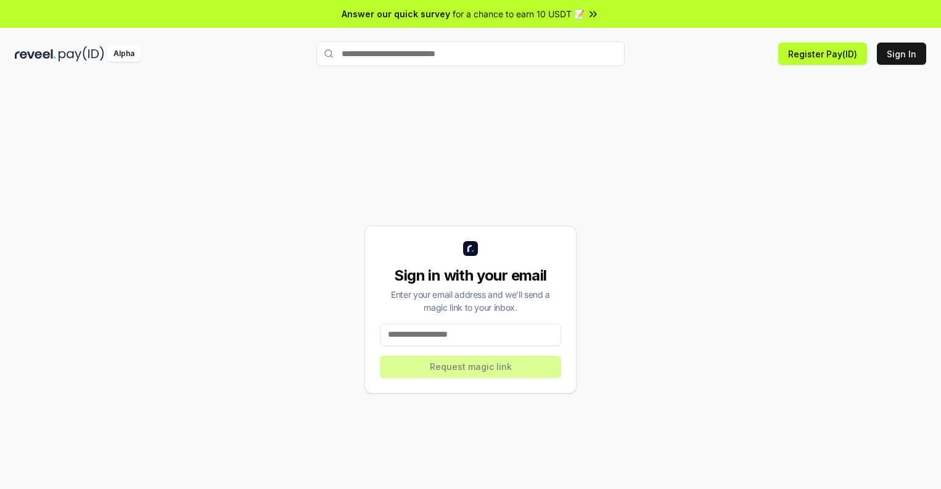 The width and height of the screenshot is (941, 489). What do you see at coordinates (902, 54) in the screenshot?
I see `button: Sign In` at bounding box center [902, 54].